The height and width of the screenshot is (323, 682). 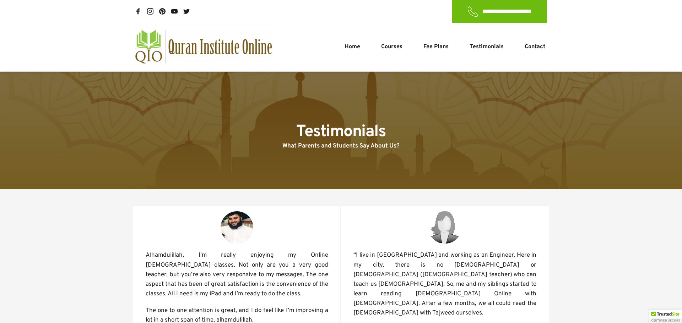 I want to click on a: Courses, so click(x=392, y=47).